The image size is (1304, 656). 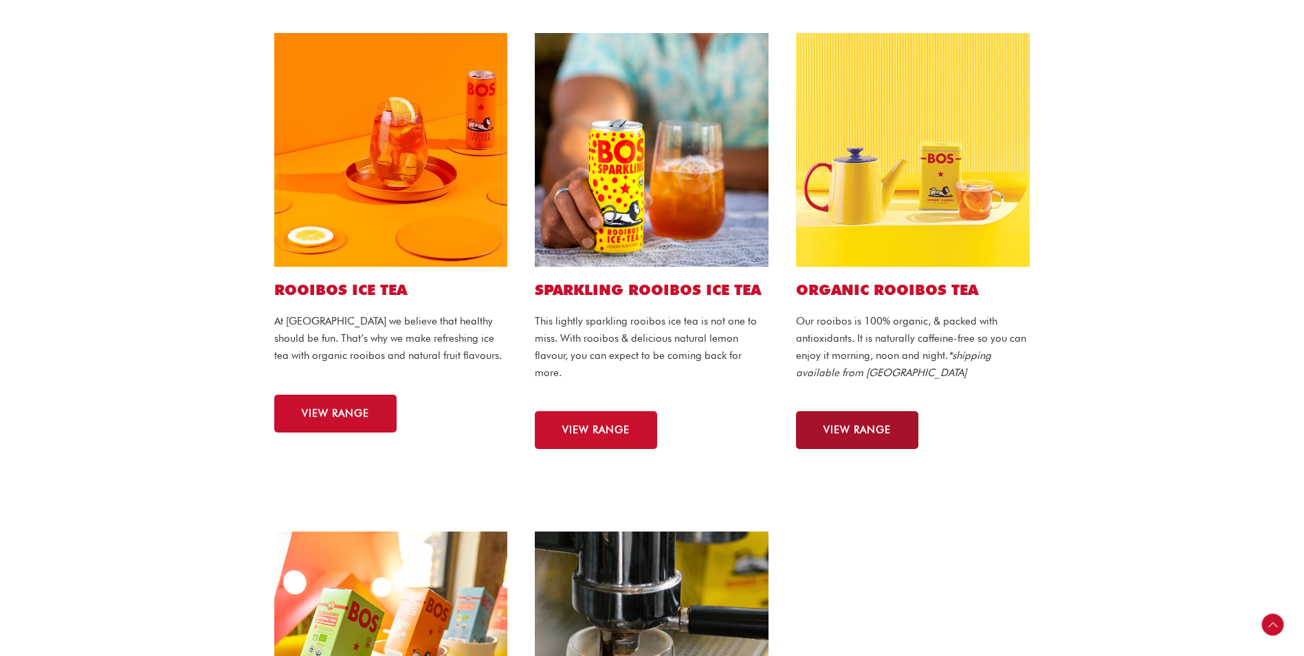 I want to click on img: peach, so click(x=391, y=150).